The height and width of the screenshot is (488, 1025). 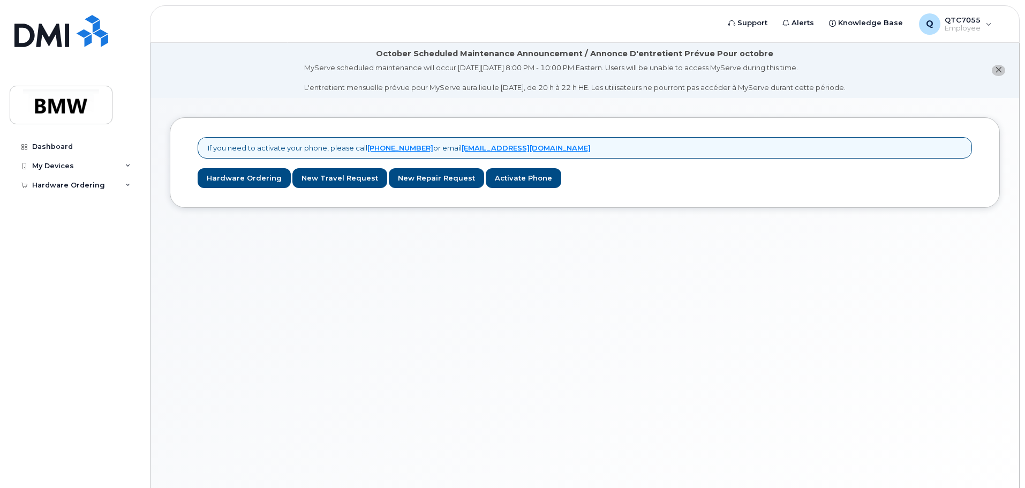 I want to click on p: If you need to activate your phone, please call or email, so click(x=399, y=148).